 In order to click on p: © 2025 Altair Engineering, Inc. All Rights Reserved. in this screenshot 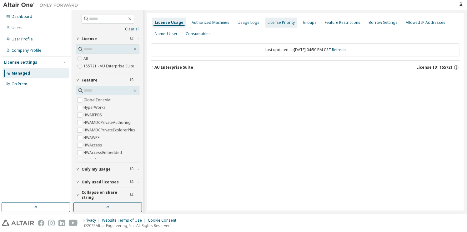, I will do `click(132, 225)`.